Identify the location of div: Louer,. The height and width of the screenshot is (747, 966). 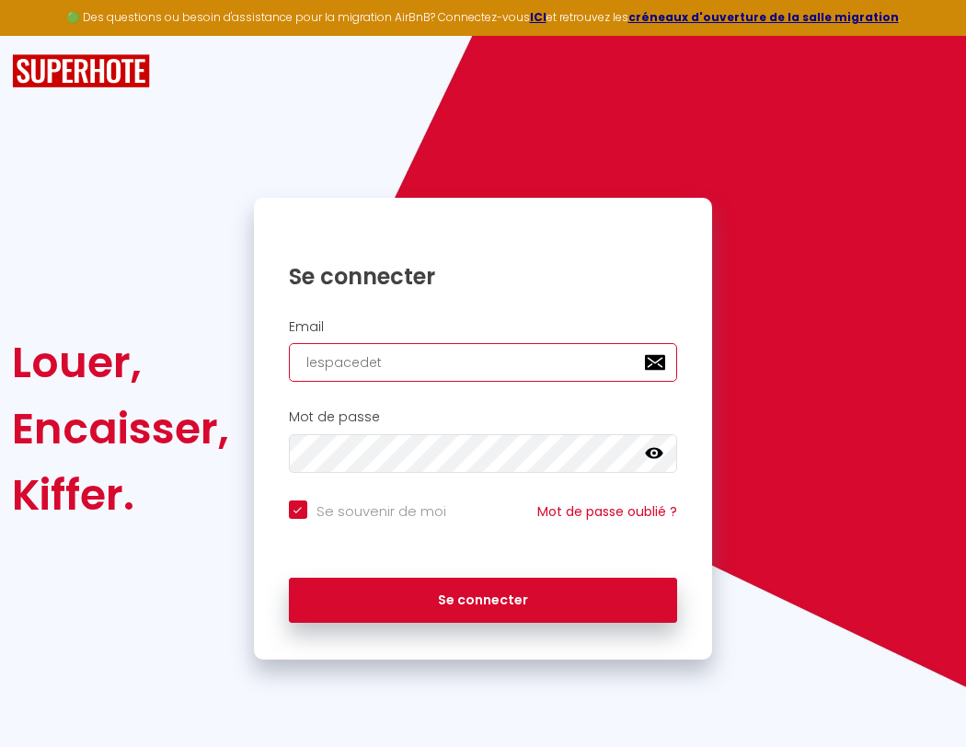
(121, 363).